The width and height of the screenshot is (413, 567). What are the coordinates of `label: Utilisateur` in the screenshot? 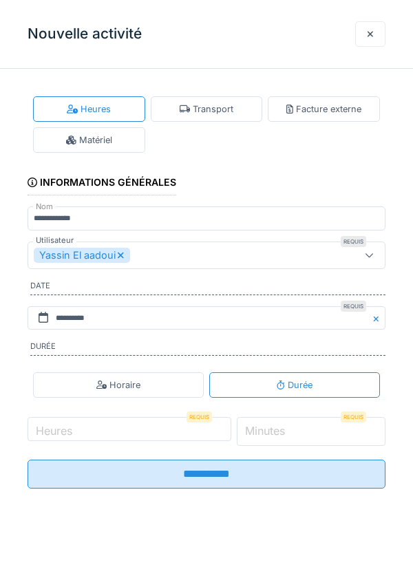 It's located at (54, 240).